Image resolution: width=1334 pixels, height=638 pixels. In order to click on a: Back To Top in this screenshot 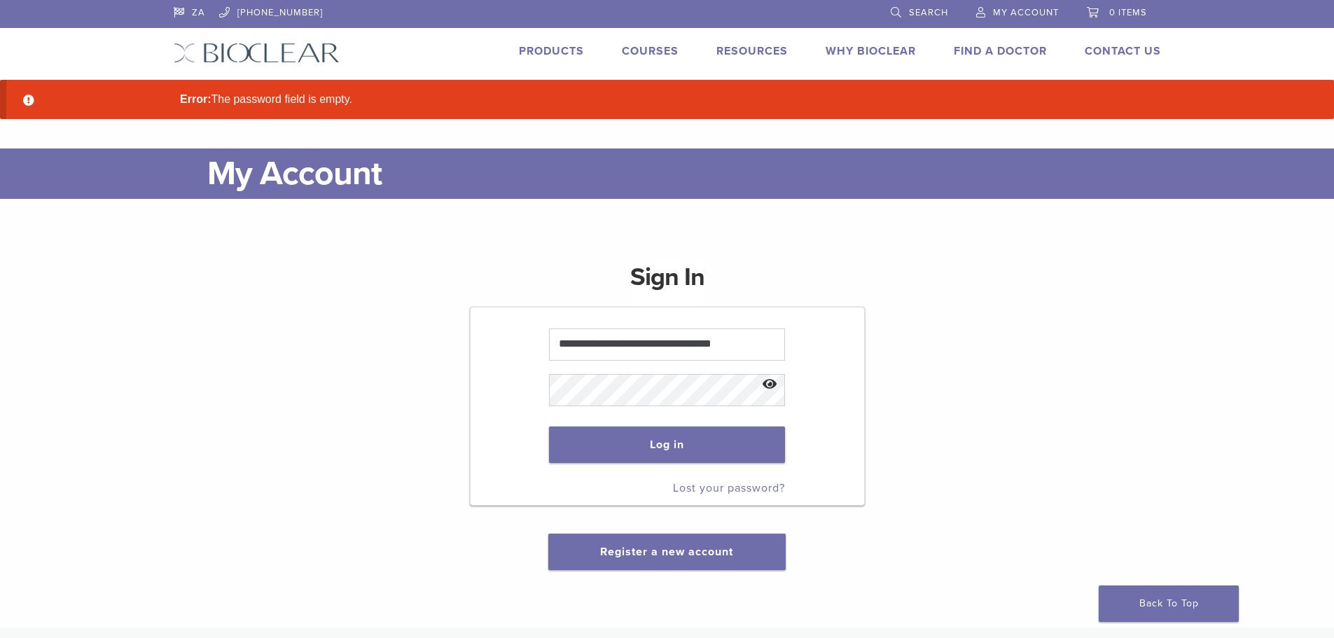, I will do `click(1169, 604)`.